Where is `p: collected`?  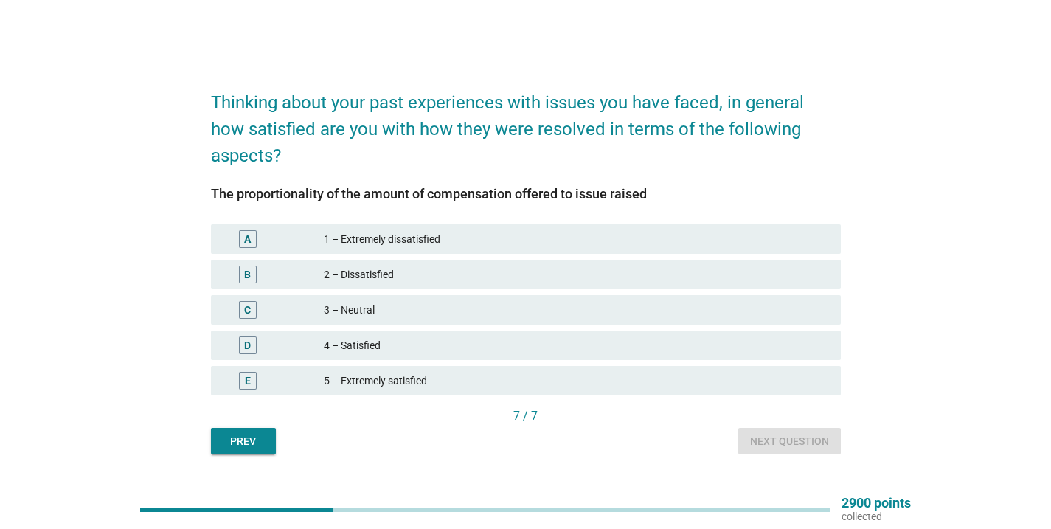
p: collected is located at coordinates (876, 516).